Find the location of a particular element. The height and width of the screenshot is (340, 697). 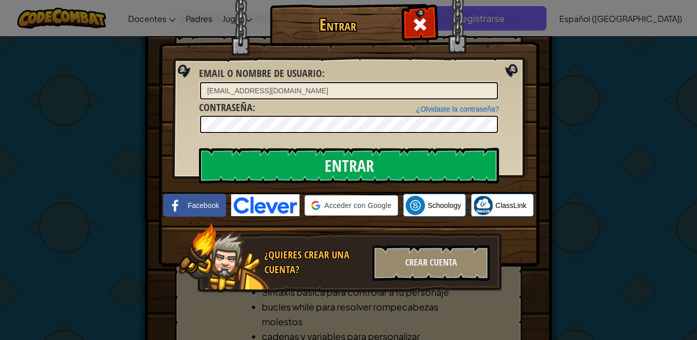

span: ClassLink is located at coordinates (511, 206).